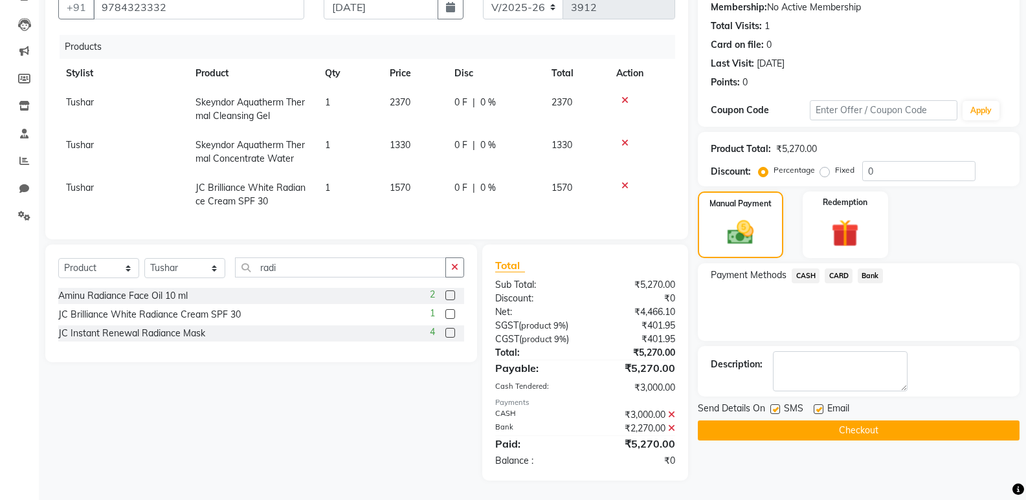 The width and height of the screenshot is (1026, 500). What do you see at coordinates (253, 73) in the screenshot?
I see `th: Product` at bounding box center [253, 73].